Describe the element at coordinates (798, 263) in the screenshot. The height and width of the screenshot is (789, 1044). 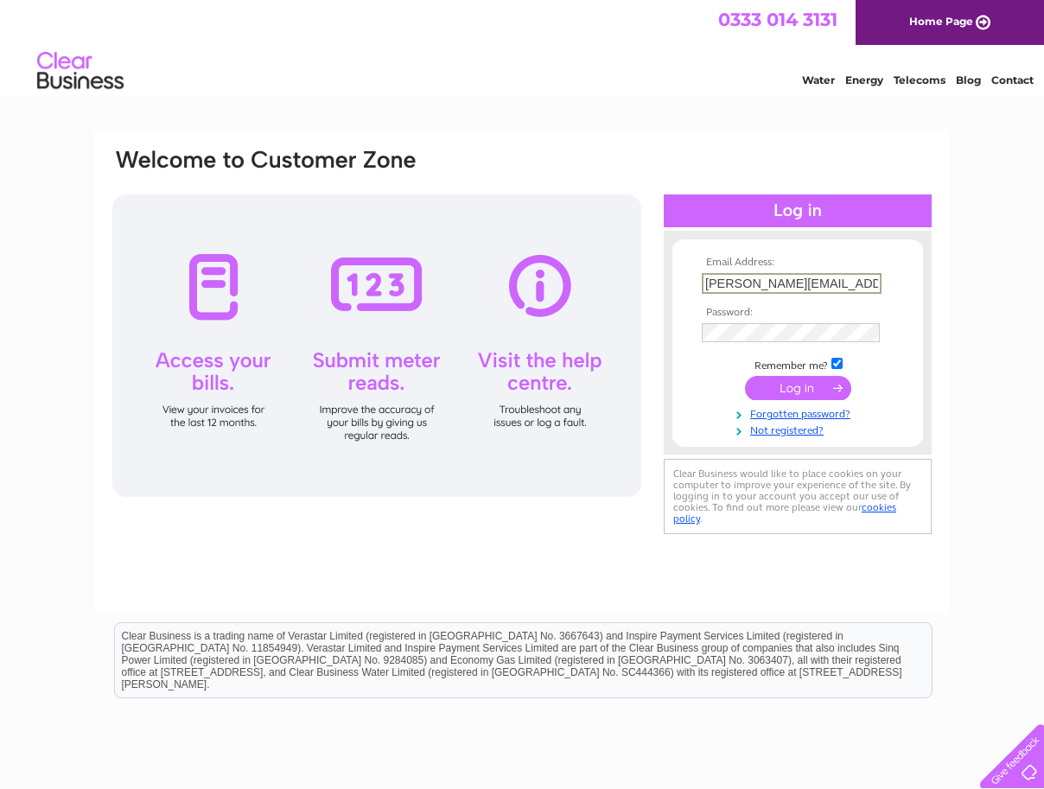
I see `th: Email Address:` at that location.